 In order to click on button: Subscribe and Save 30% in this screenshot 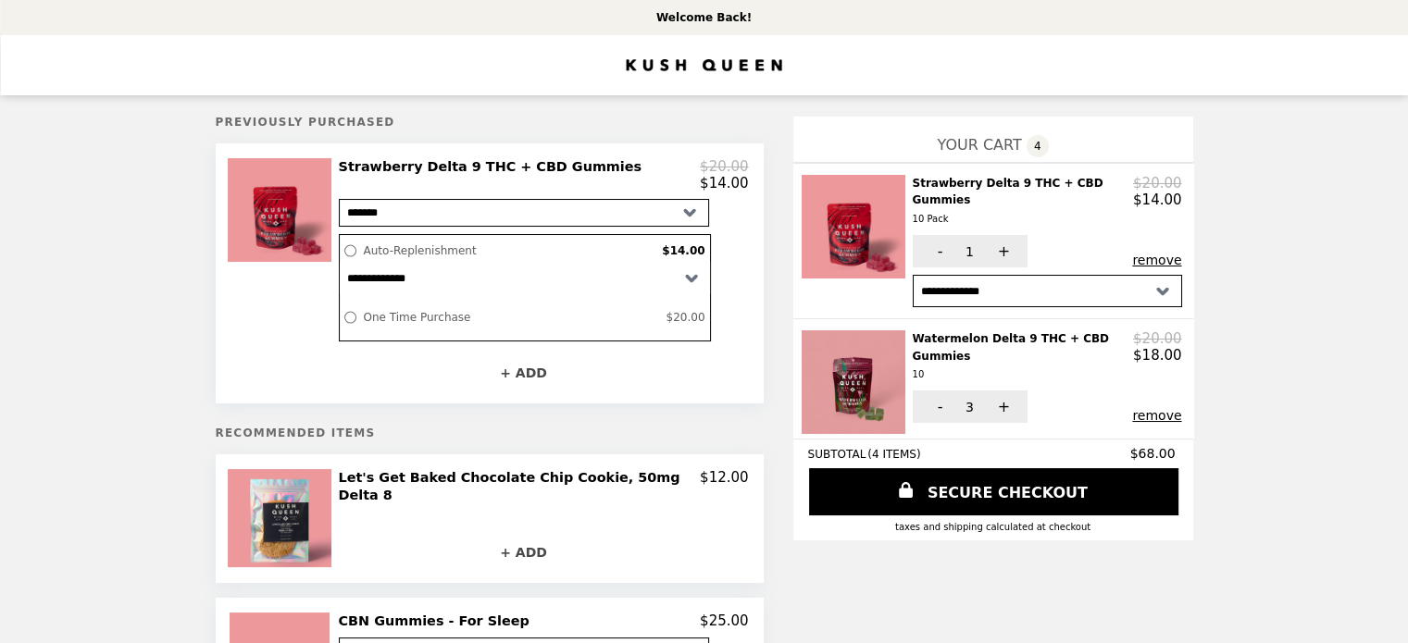, I will do `click(1047, 446)`.